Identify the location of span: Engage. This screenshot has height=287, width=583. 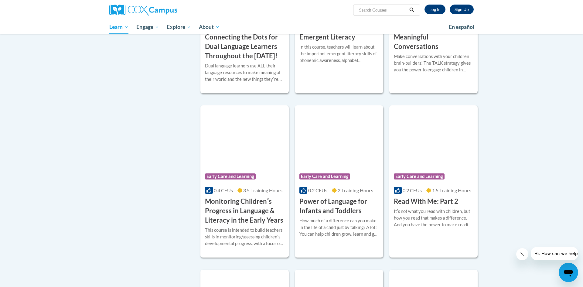
(148, 27).